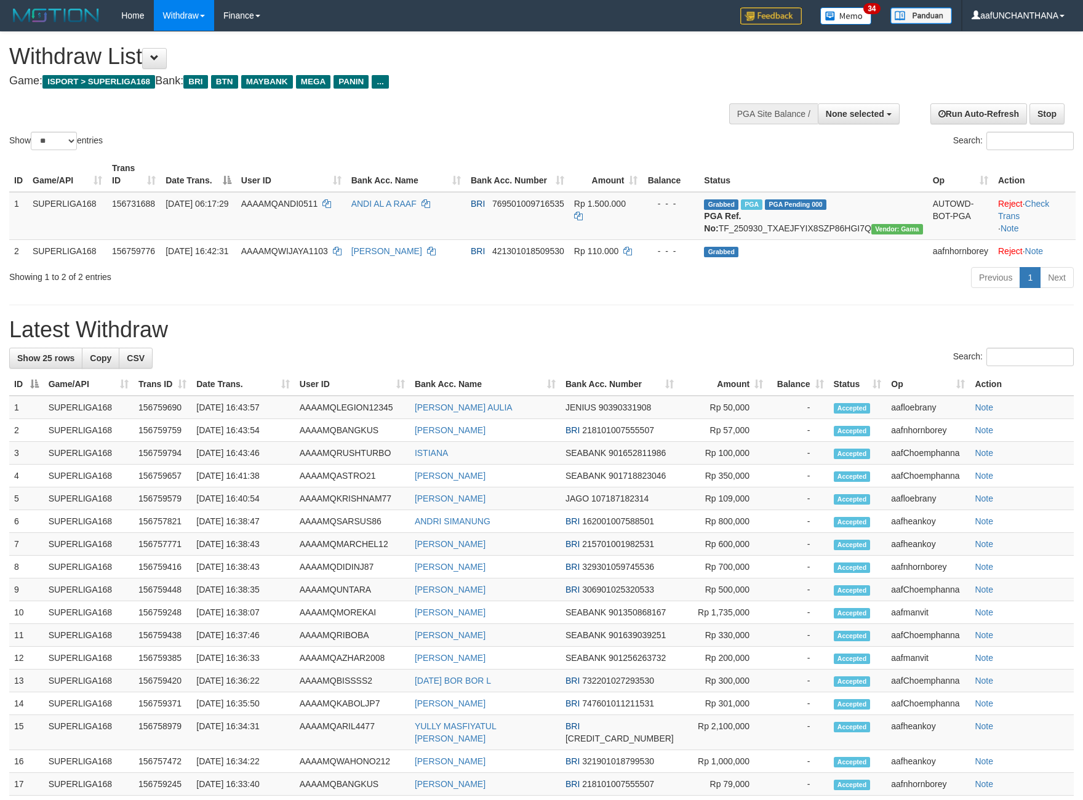 This screenshot has height=800, width=1083. I want to click on span: ISPORT > SUPERLIGA168, so click(98, 82).